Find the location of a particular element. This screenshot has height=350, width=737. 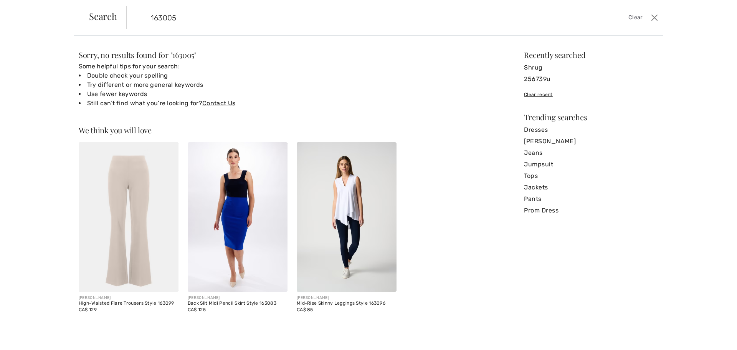

button: Close is located at coordinates (655, 18).